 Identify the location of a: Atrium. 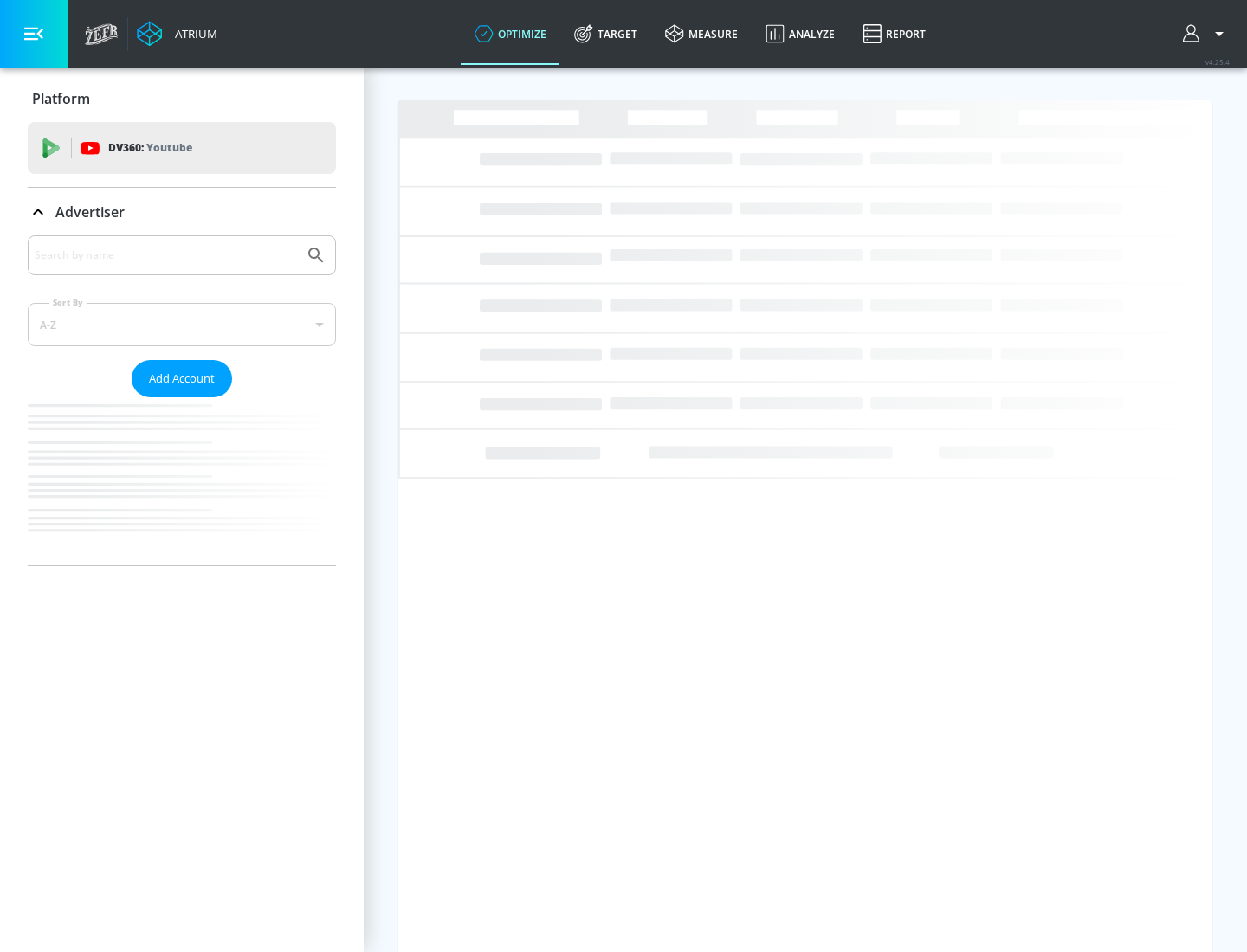
(177, 34).